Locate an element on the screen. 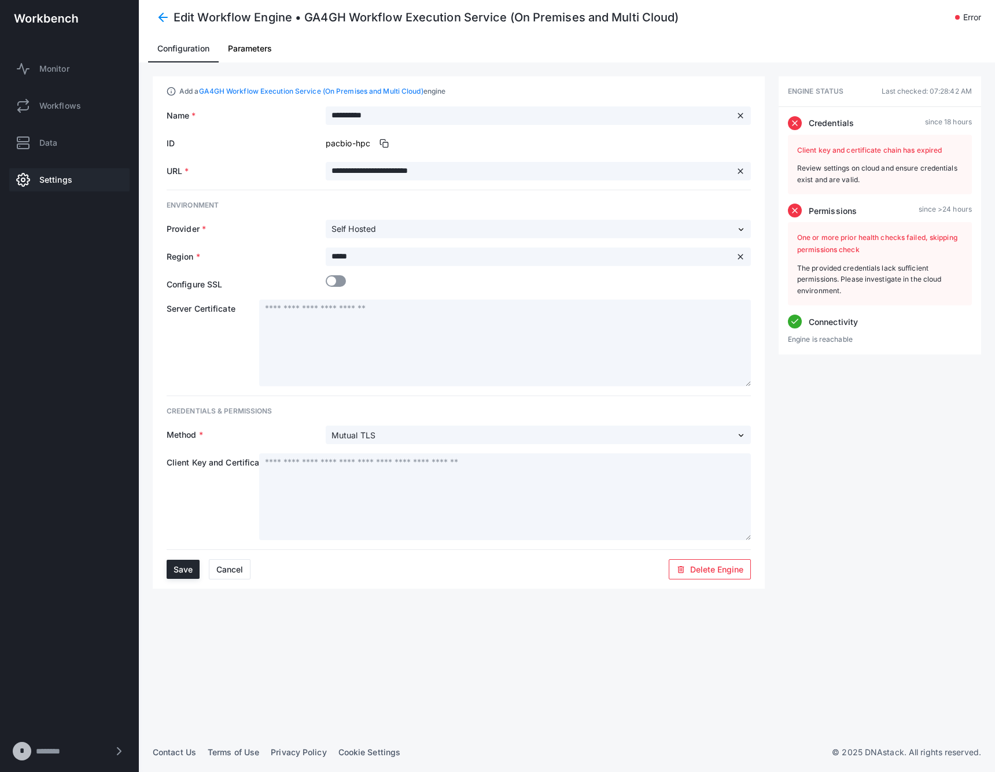 This screenshot has height=772, width=995. span: Client key and certificate chain has expired is located at coordinates (870, 150).